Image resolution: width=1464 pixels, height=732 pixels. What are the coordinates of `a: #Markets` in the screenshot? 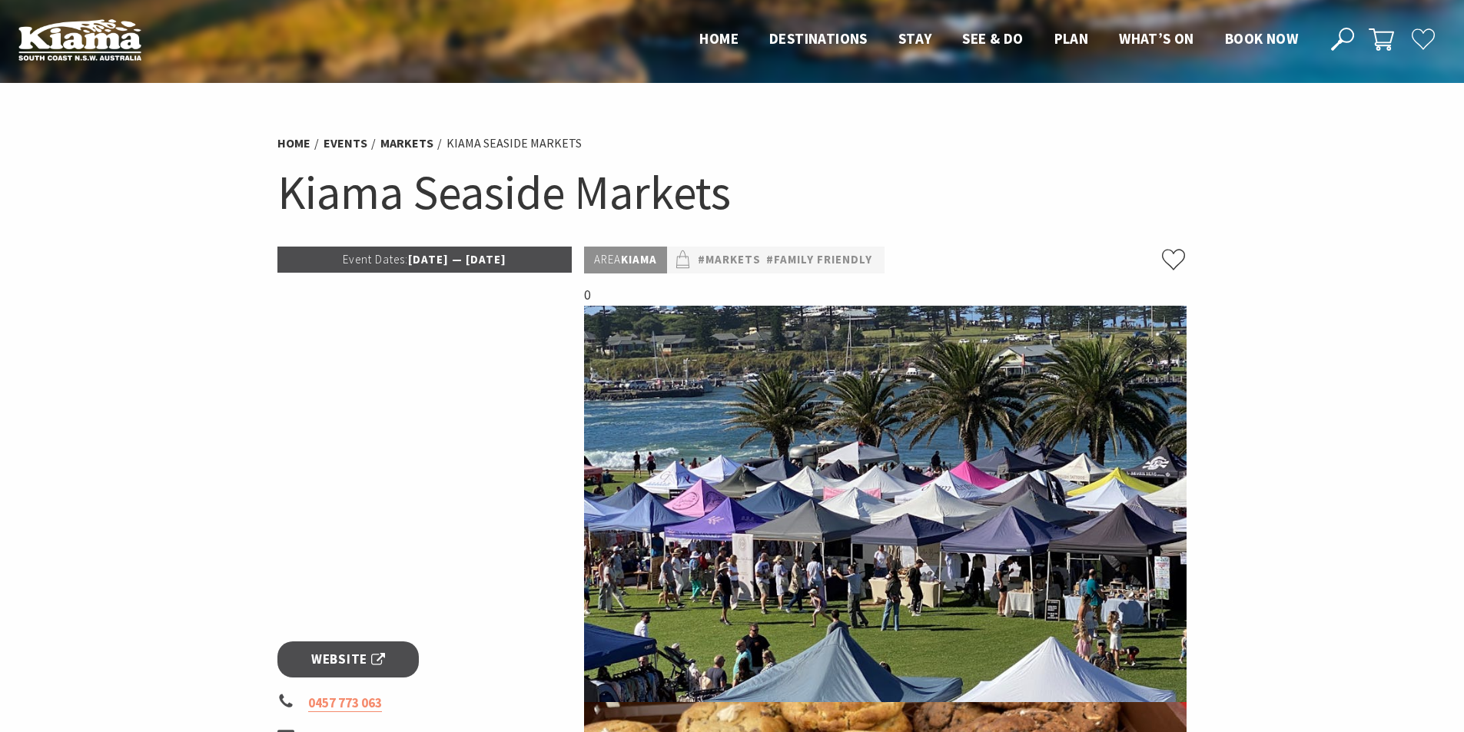 It's located at (729, 260).